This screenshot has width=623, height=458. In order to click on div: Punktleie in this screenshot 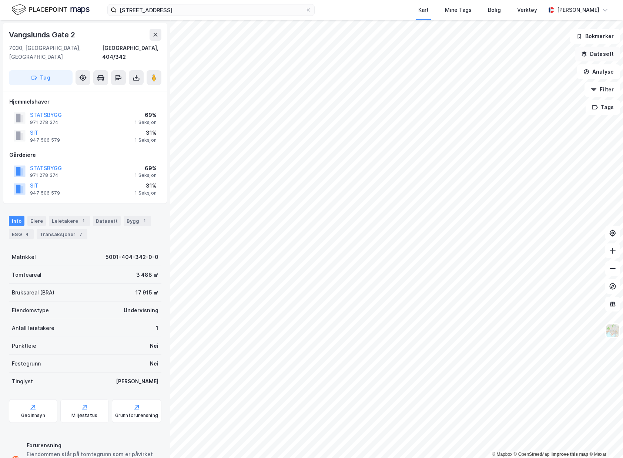, I will do `click(24, 346)`.